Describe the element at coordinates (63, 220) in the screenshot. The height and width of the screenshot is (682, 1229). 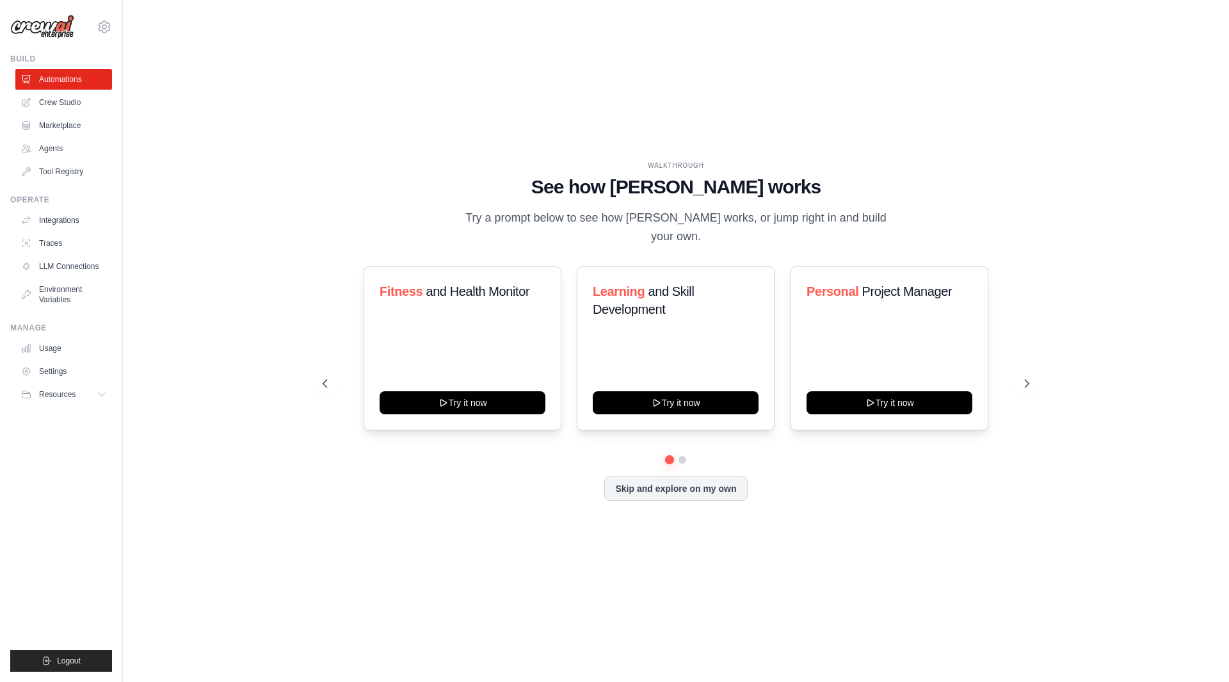
I see `a: Integrations` at that location.